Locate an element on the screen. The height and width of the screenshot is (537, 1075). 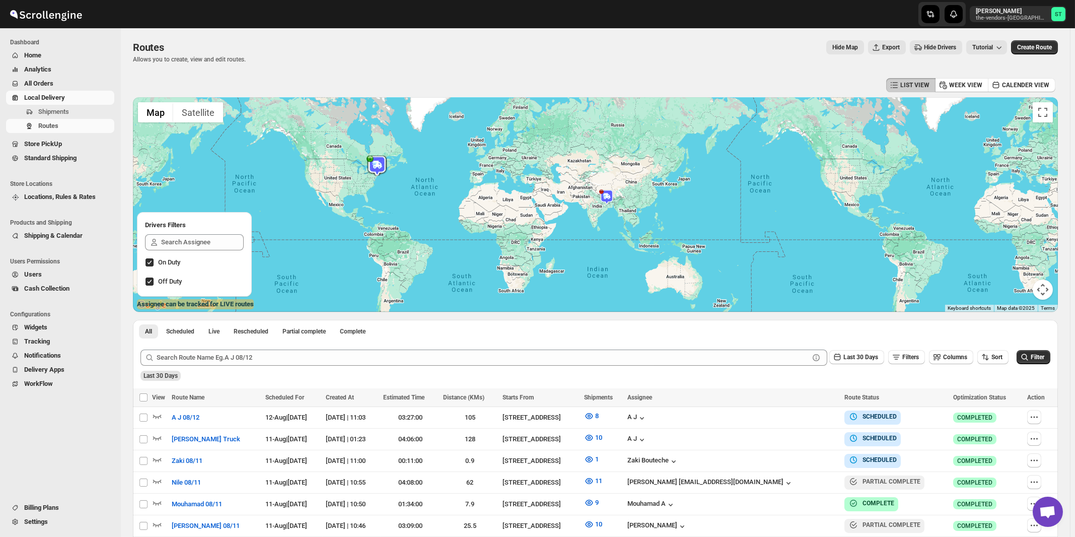
button: Mouhamad 08/11 is located at coordinates (197, 504).